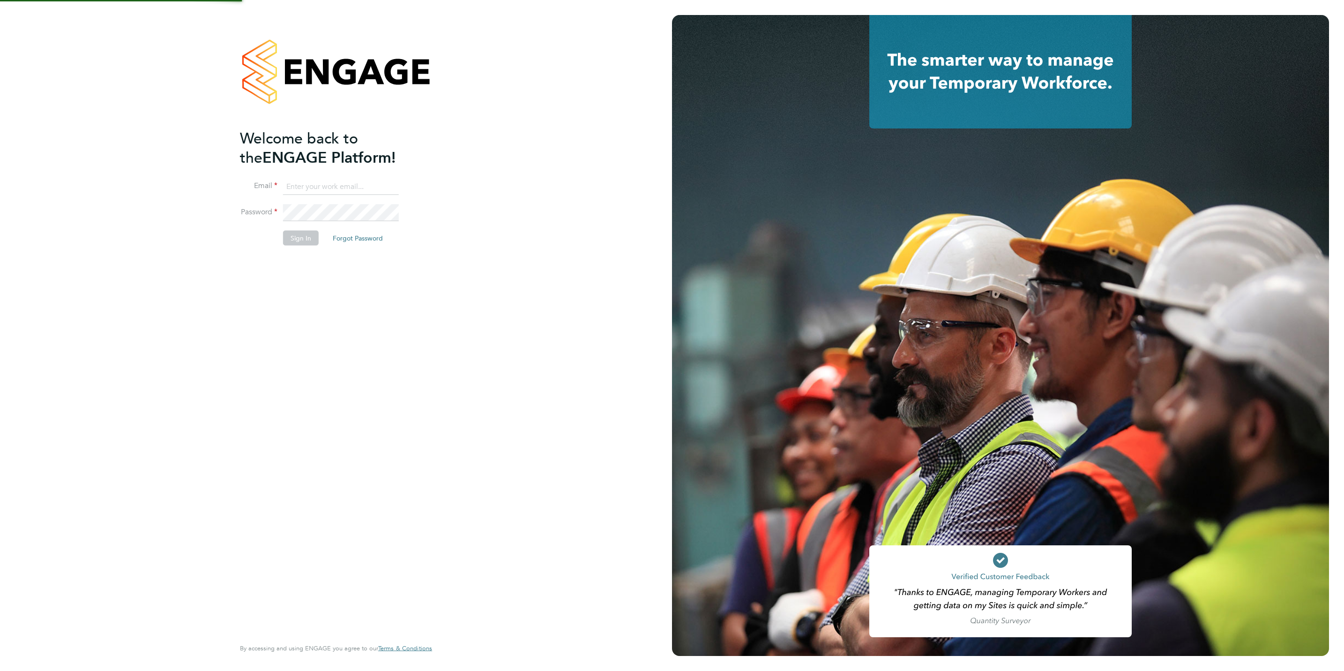 The height and width of the screenshot is (671, 1344). I want to click on a: Terms & Conditions, so click(405, 648).